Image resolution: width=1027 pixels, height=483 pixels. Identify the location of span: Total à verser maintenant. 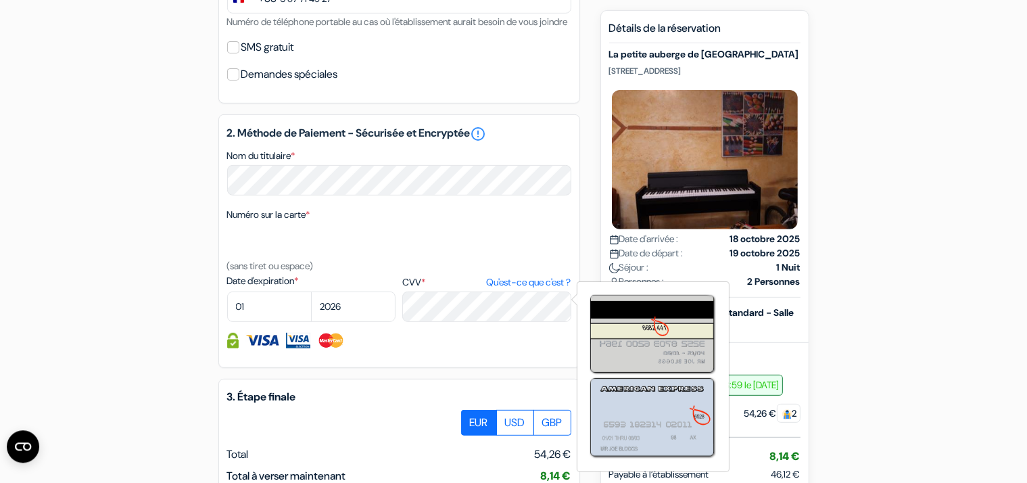
(287, 476).